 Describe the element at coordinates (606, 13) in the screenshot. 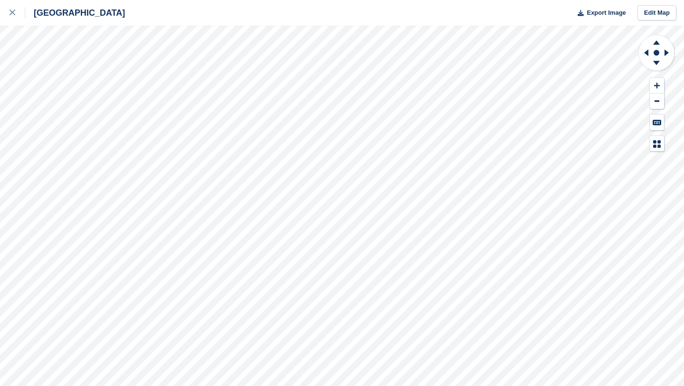

I see `span: Export Image` at that location.